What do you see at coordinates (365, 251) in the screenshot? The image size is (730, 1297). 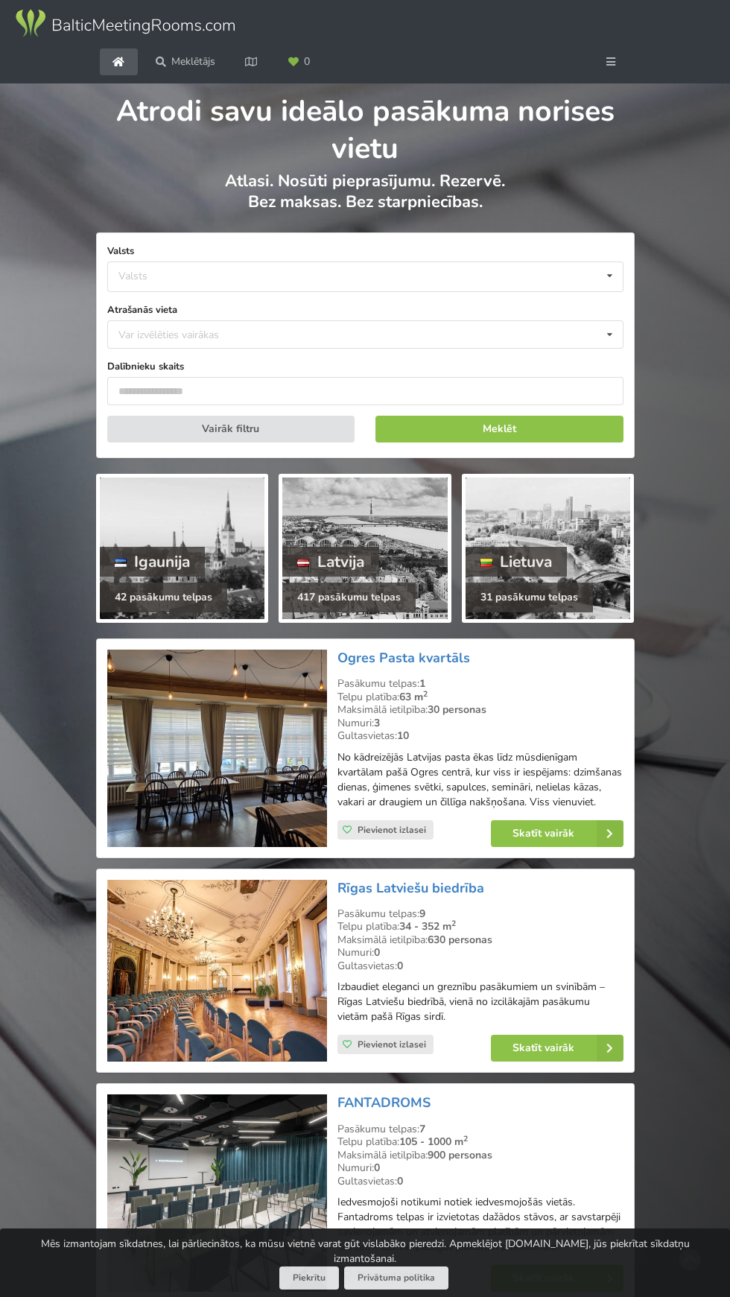 I see `label: Valsts` at bounding box center [365, 251].